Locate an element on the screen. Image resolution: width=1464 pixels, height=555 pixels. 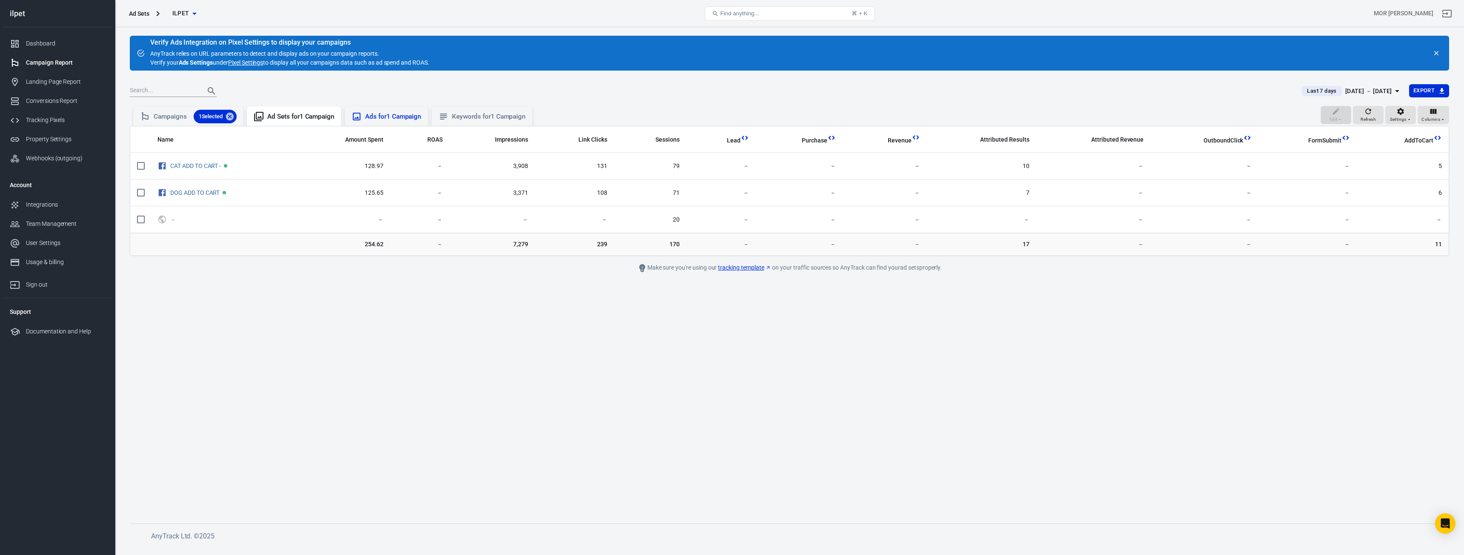
span: ‏‎CAT ADD TO CART‎‏ - is located at coordinates (196, 166).